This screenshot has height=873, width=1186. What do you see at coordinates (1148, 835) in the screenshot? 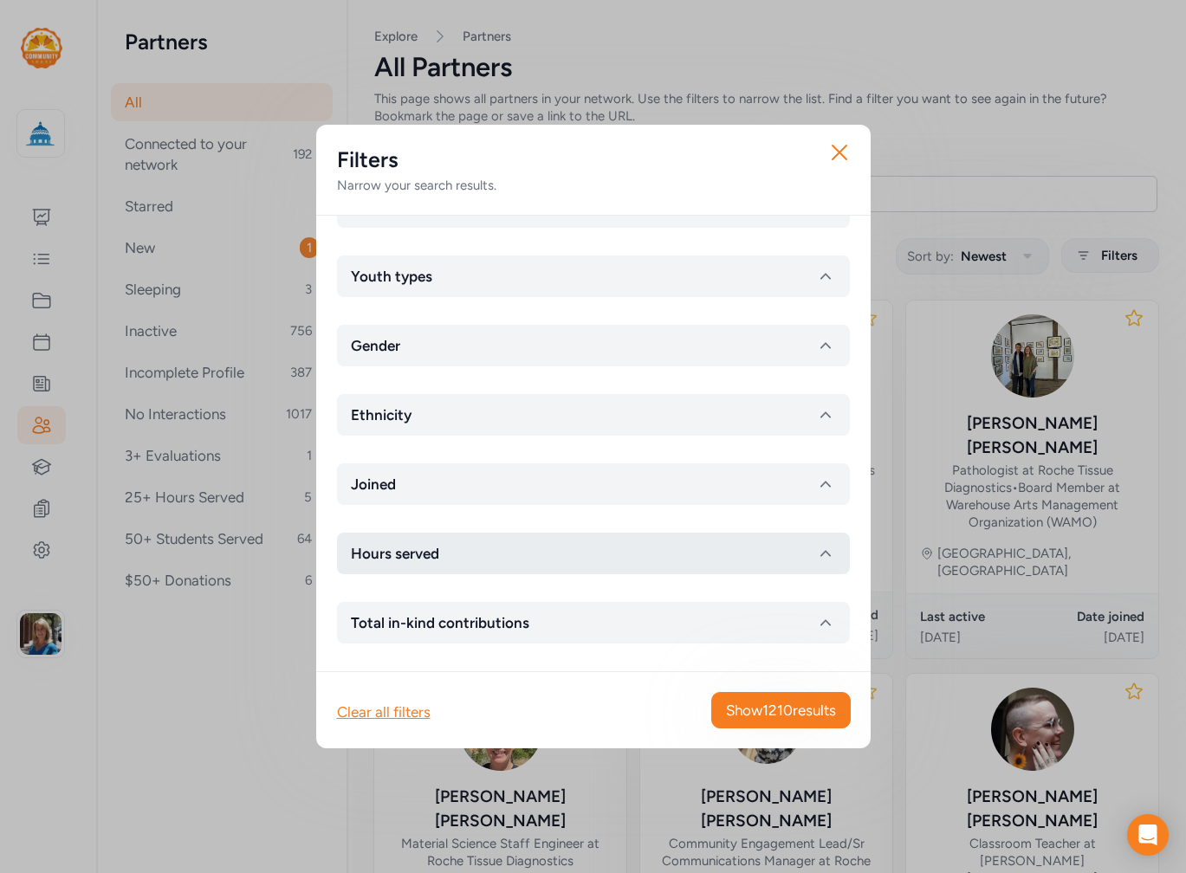
I see `div: Open Intercom Messenger` at bounding box center [1148, 835].